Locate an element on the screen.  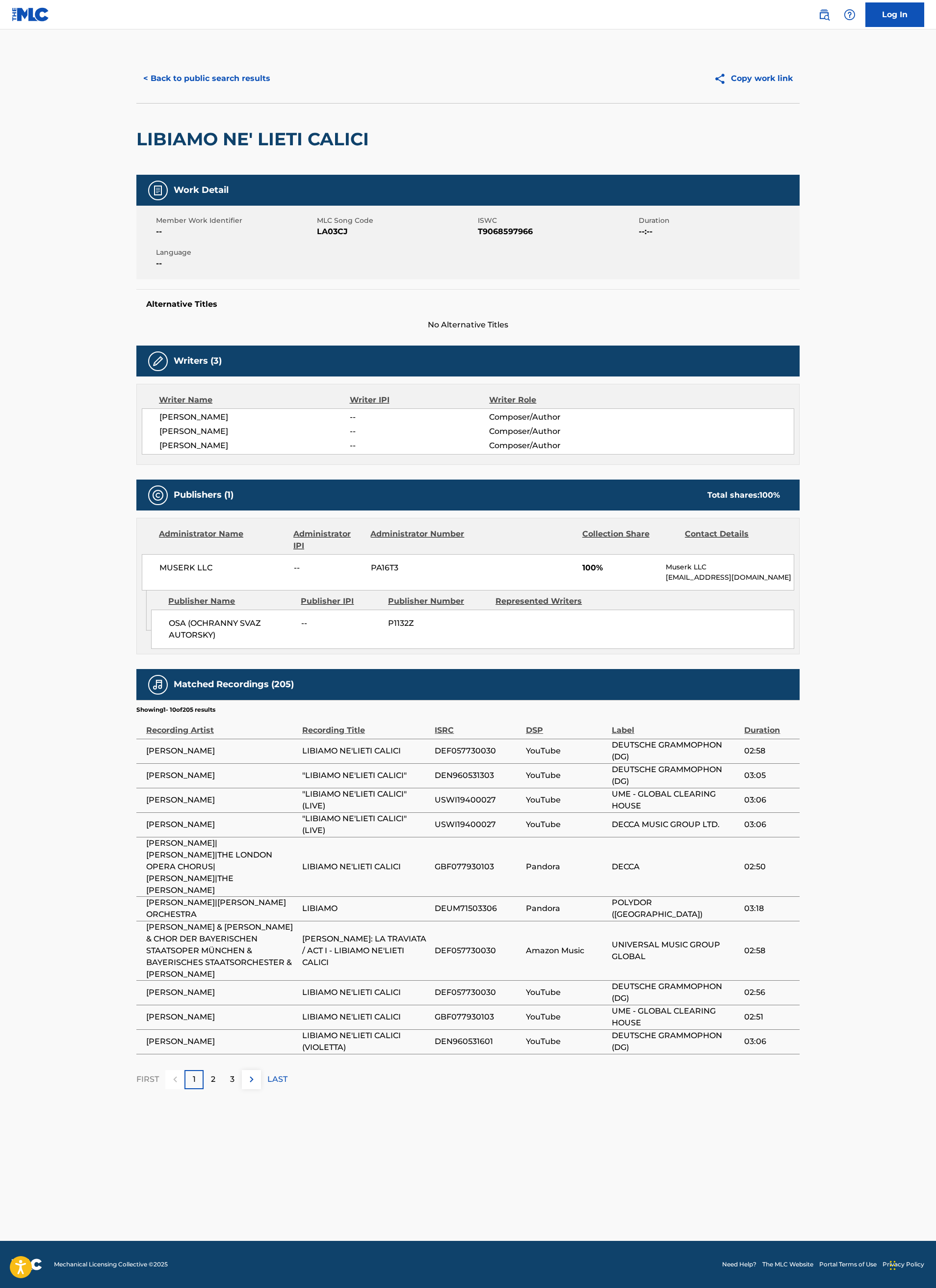
img: logo is located at coordinates (27, 1264).